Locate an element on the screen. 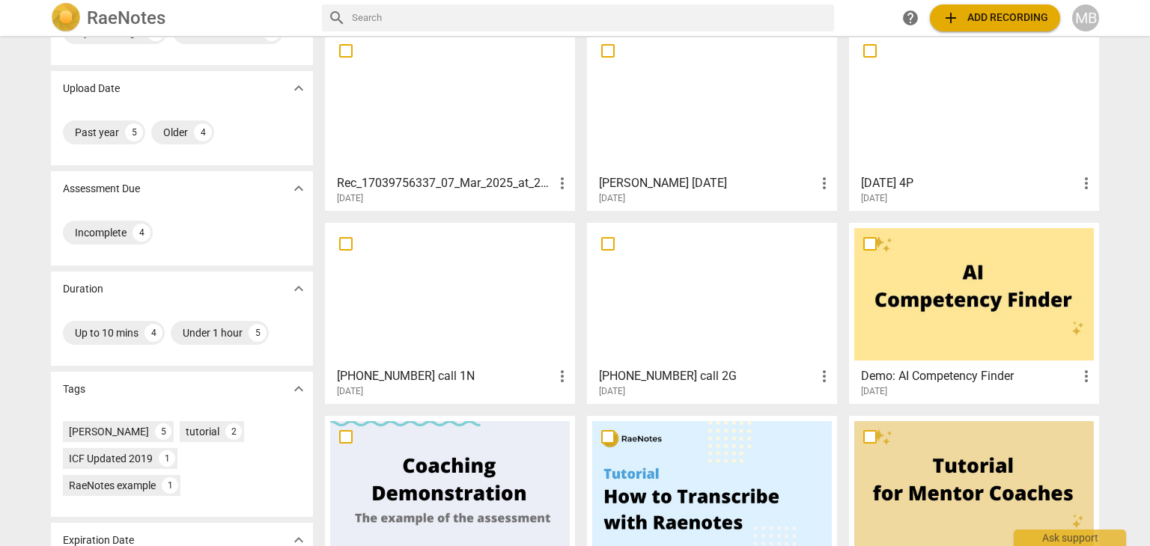  p: Duration is located at coordinates (83, 289).